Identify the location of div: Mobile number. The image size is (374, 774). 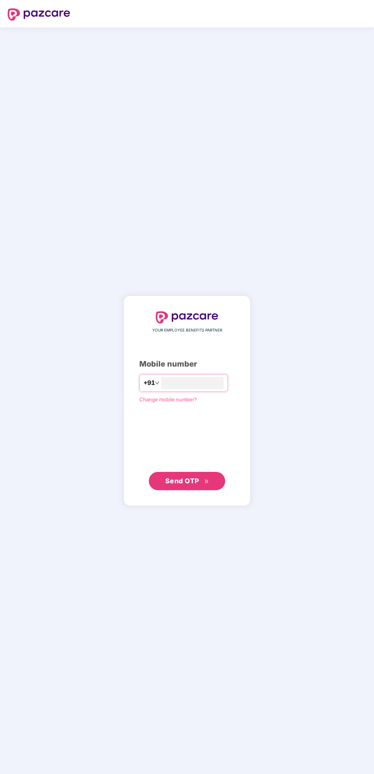
(187, 364).